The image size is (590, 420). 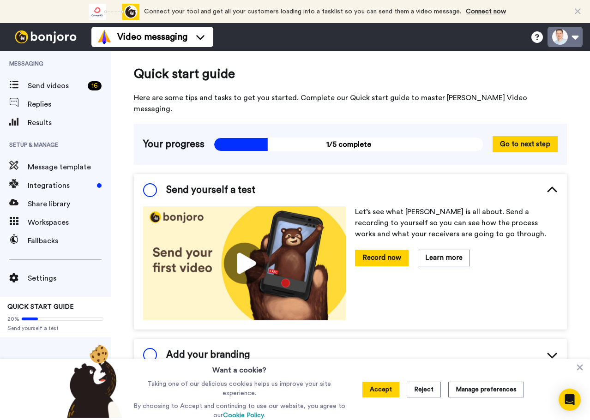 What do you see at coordinates (525, 144) in the screenshot?
I see `button: Go to next step` at bounding box center [525, 144].